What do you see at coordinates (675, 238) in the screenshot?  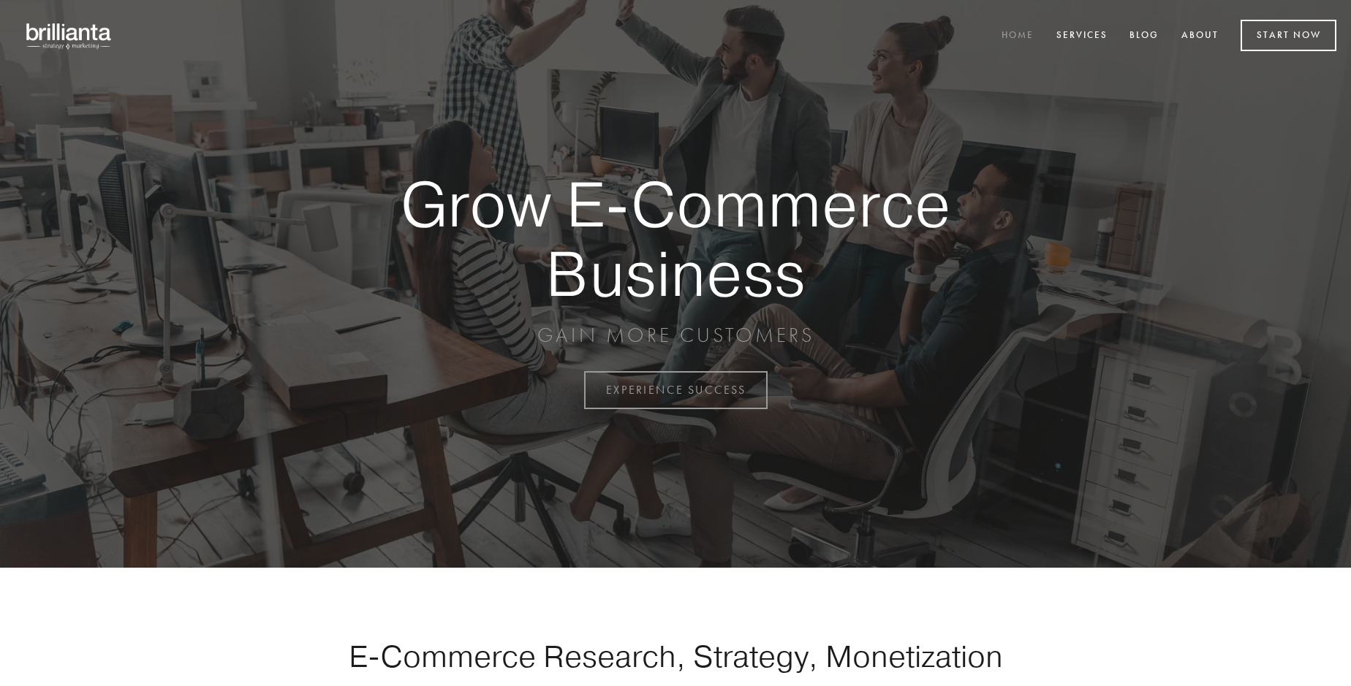 I see `strong: Grow E-Commerce Business` at bounding box center [675, 238].